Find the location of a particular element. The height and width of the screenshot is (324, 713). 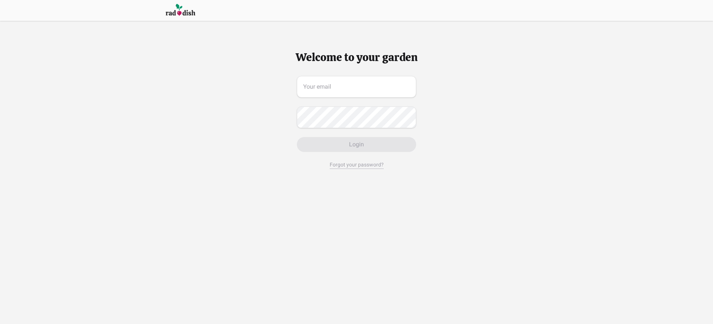

button: Login is located at coordinates (357, 145).